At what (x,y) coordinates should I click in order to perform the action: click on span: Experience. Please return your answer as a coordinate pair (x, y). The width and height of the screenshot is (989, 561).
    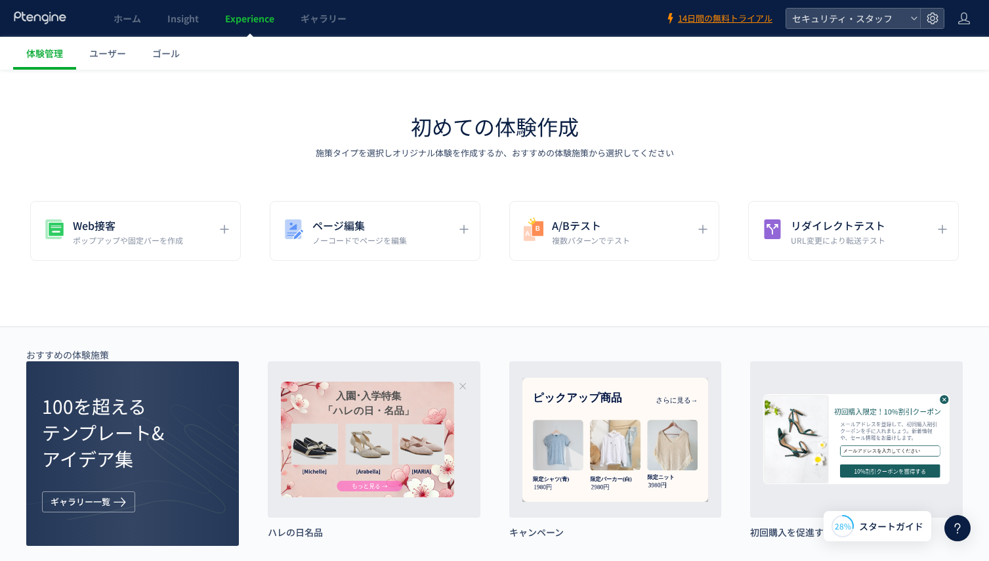
    Looking at the image, I should click on (249, 18).